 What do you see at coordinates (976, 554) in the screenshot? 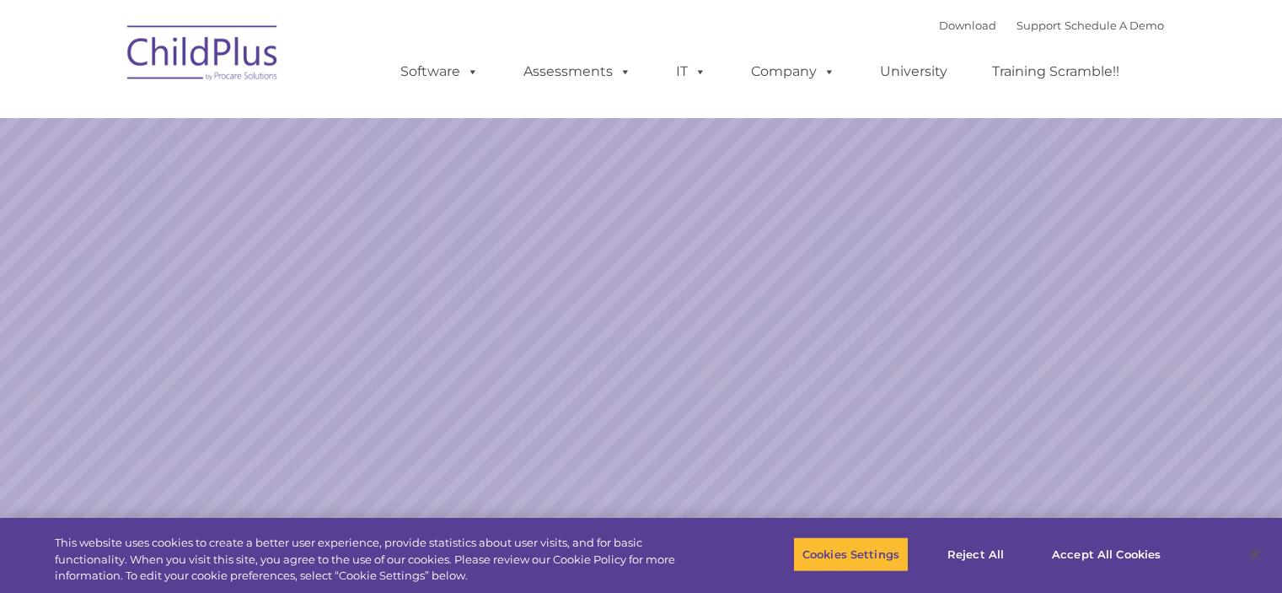
I see `button: Reject All` at bounding box center [976, 554].